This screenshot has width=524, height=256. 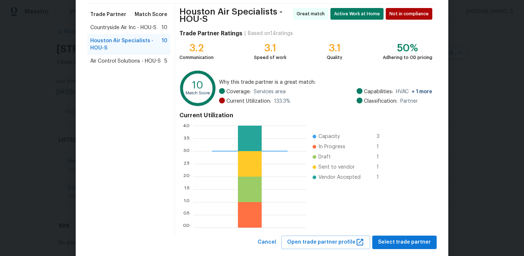 What do you see at coordinates (270, 33) in the screenshot?
I see `div: Based on 14 ratings` at bounding box center [270, 33].